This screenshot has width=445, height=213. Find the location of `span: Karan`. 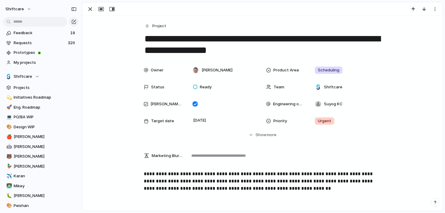

span: Karan is located at coordinates (45, 176).